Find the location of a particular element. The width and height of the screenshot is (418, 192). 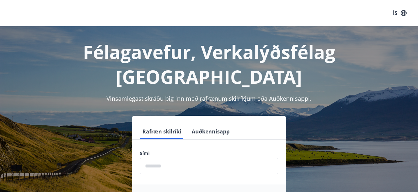

button: ÍS is located at coordinates (400, 13).